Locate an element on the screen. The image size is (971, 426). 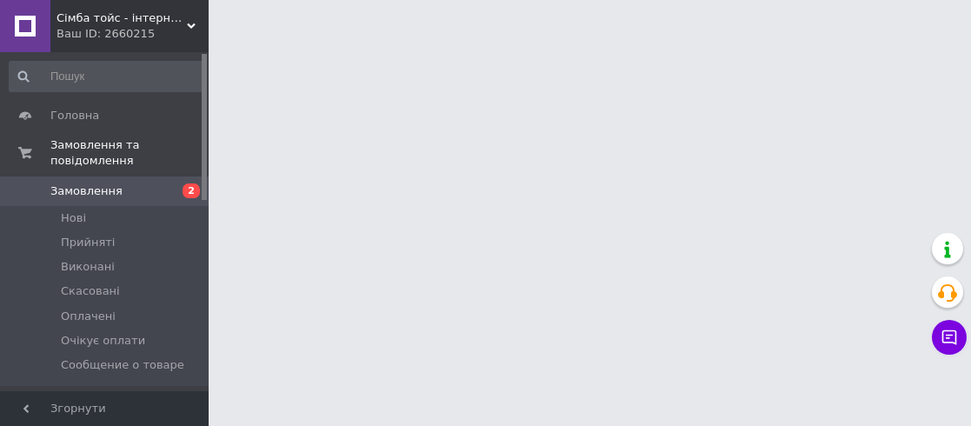
span: Головна is located at coordinates (75, 116).